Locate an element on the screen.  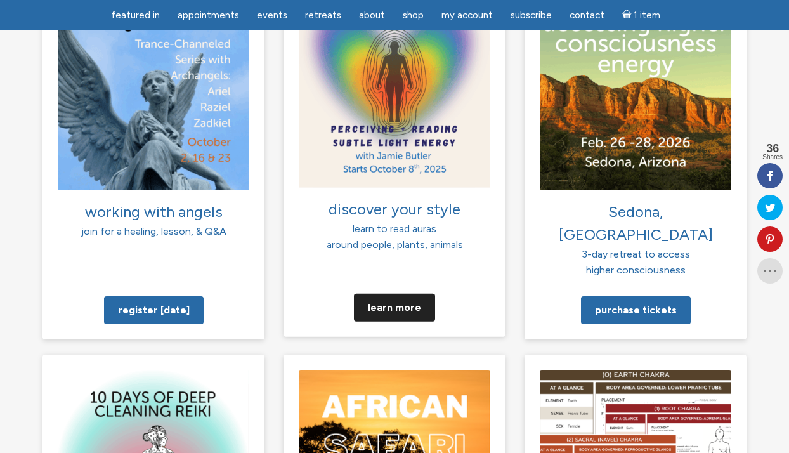
span: Shares is located at coordinates (773, 157).